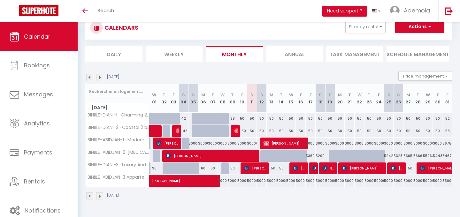 The height and width of the screenshot is (217, 460). What do you see at coordinates (417, 10) in the screenshot?
I see `span: Ademola` at bounding box center [417, 10].